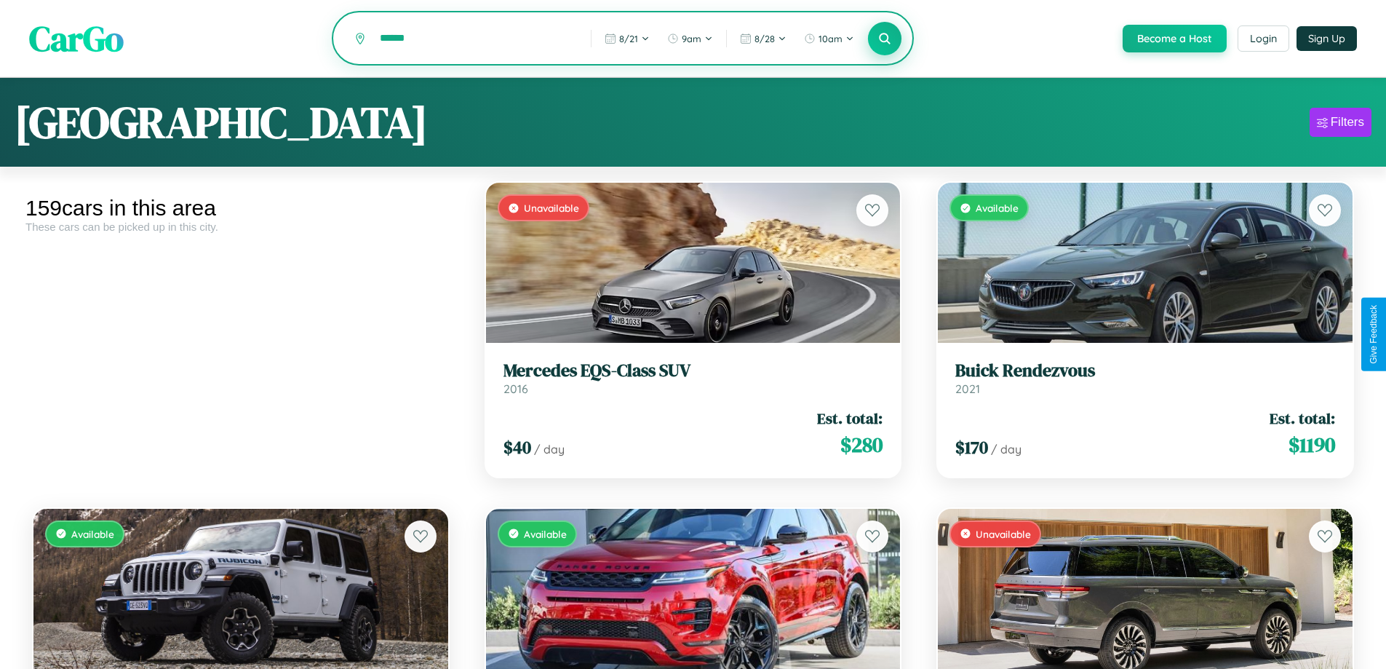 This screenshot has width=1386, height=669. I want to click on h3: Mercedes EQS-Class SUV, so click(694, 370).